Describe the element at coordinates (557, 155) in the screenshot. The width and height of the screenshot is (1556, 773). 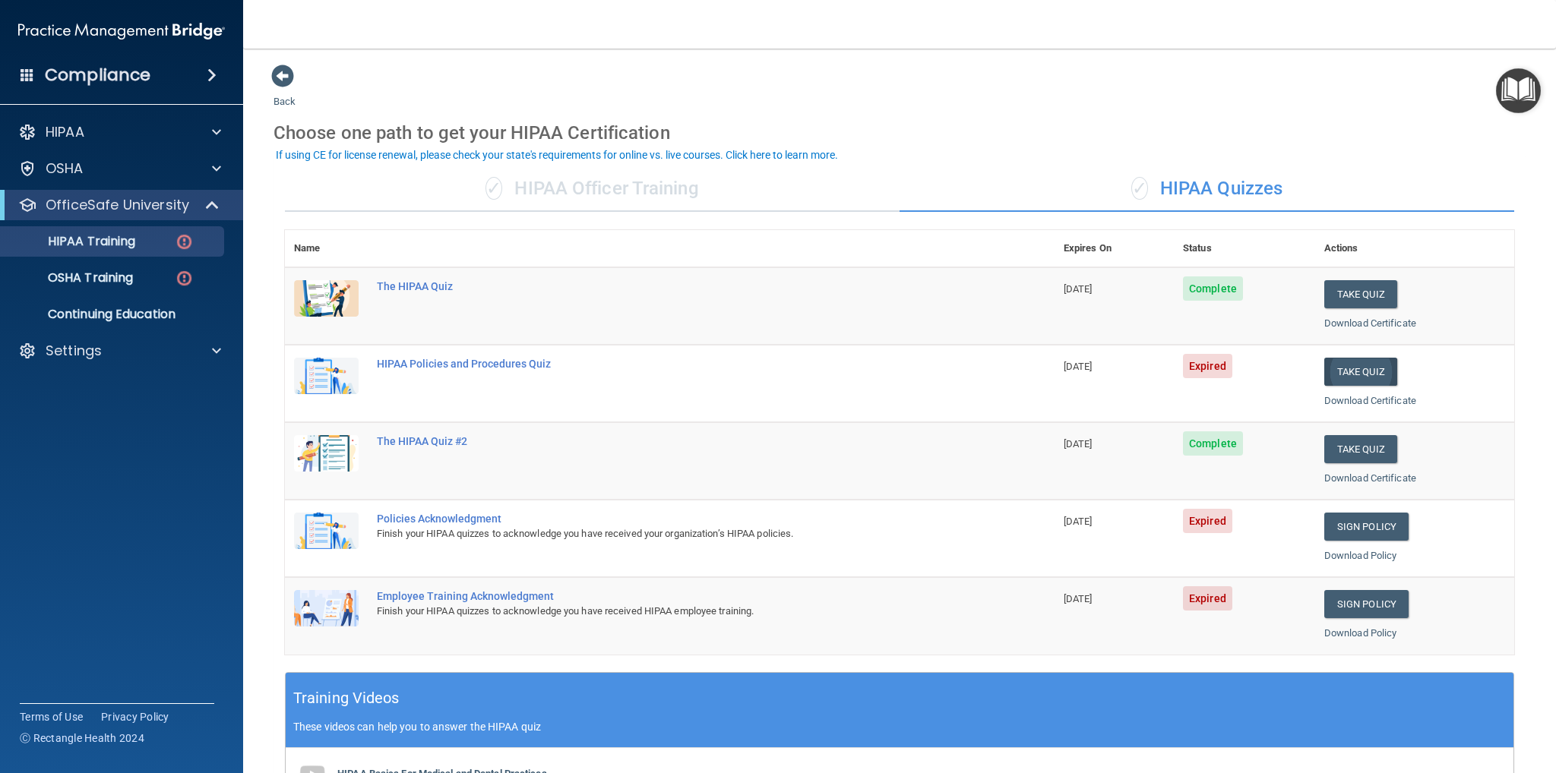
I see `div: If using CE for license renewal, please check your state's requirements for online vs. live cours...` at that location.